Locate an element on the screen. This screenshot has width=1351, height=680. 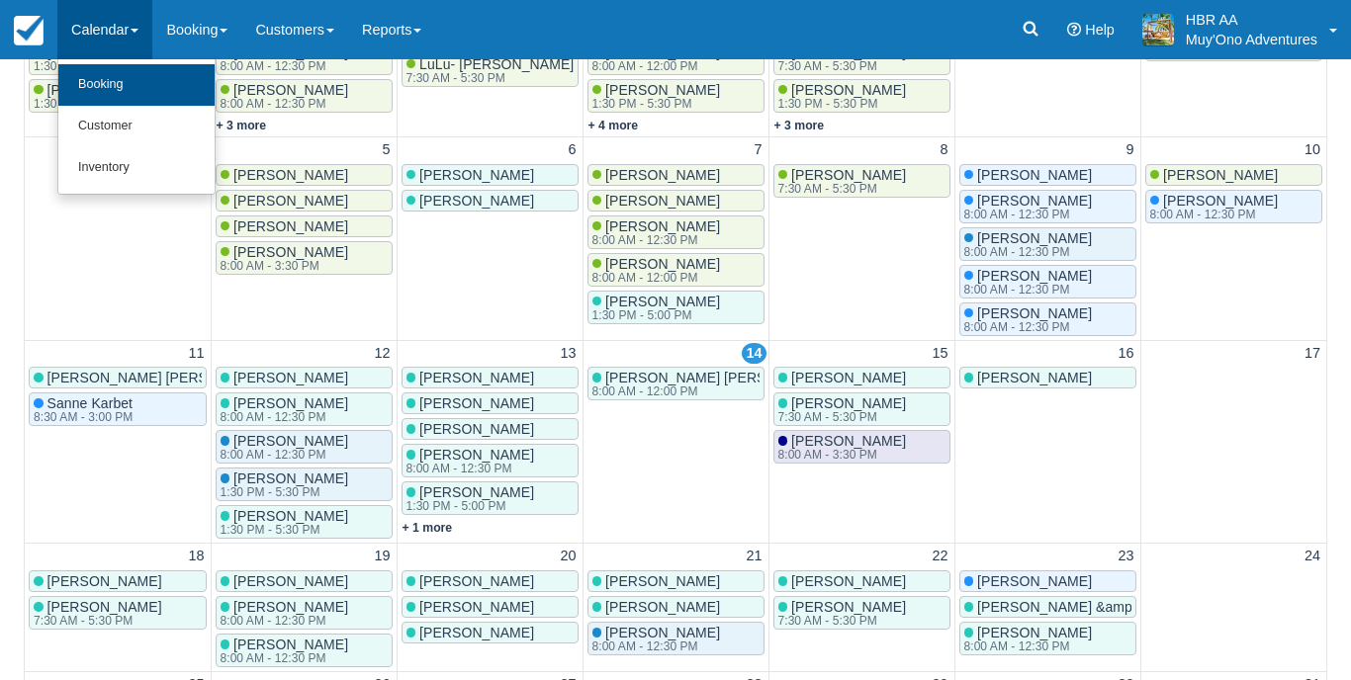
span: Sanne Karbet is located at coordinates (90, 403).